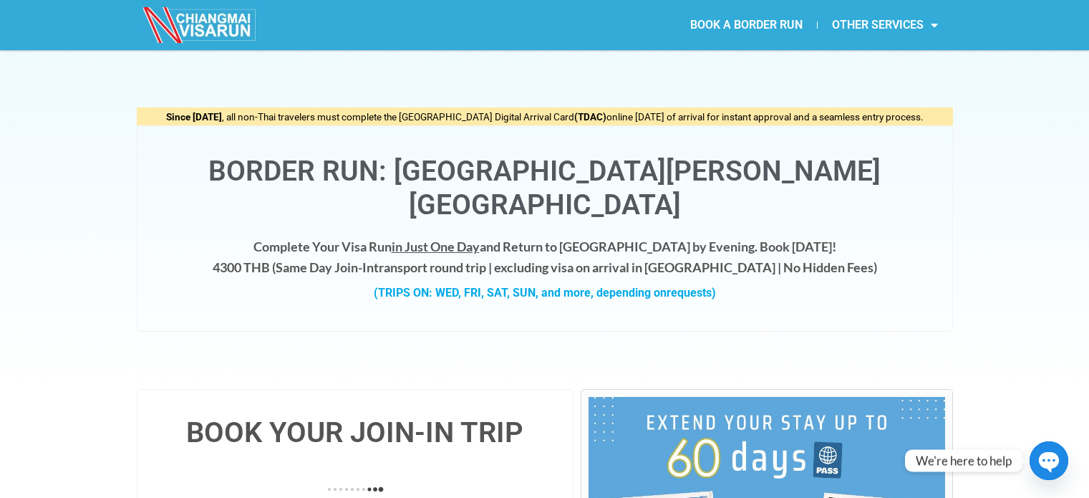  What do you see at coordinates (746, 25) in the screenshot?
I see `a: BOOK A BORDER RUN` at bounding box center [746, 25].